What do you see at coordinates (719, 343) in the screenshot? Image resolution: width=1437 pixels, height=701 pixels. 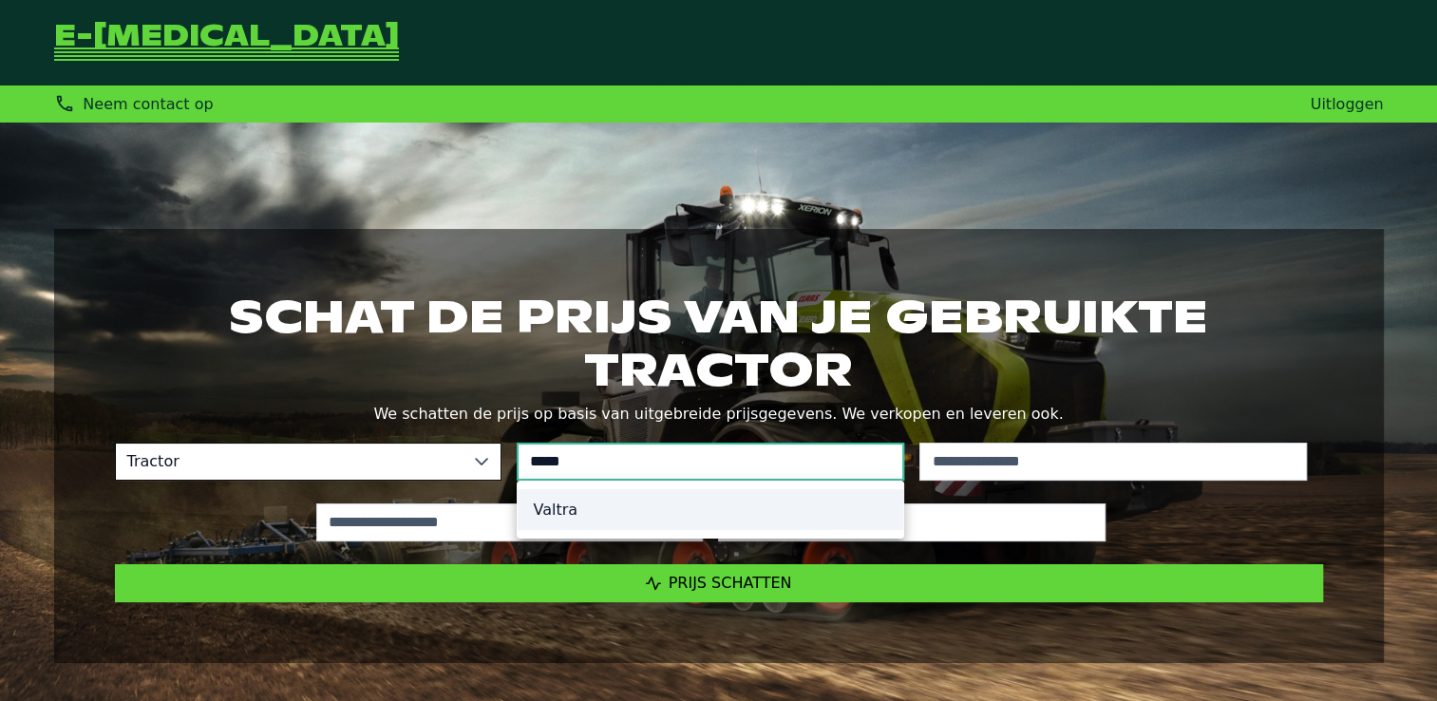 I see `h1: Schat de prijs van je gebruikte tractor` at bounding box center [719, 343].